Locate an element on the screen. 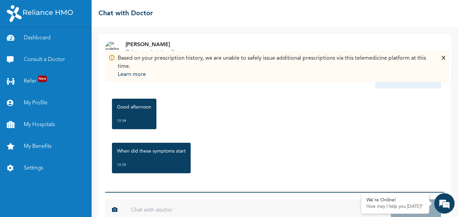 Image resolution: width=458 pixels, height=217 pixels. div: Based on your prescription history, we are unable to safely issue additional prescriptions via th... is located at coordinates (274, 66).